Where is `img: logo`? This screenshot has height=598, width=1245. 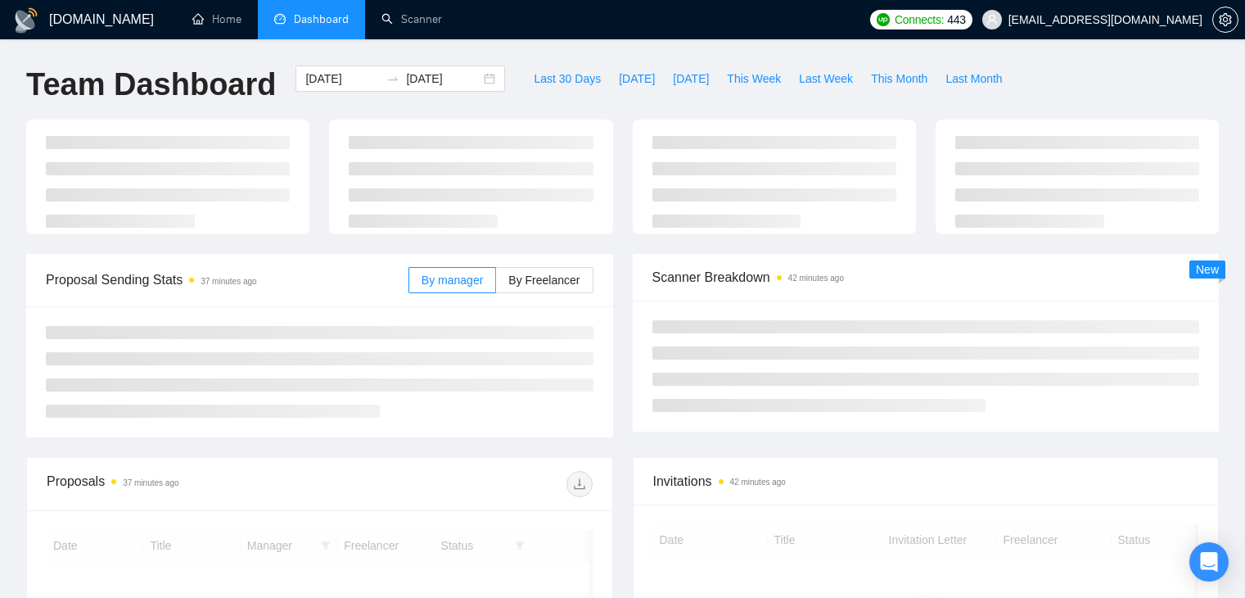
img: logo is located at coordinates (26, 20).